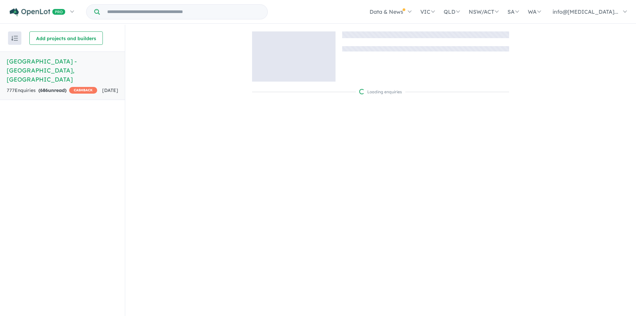 This screenshot has height=316, width=636. Describe the element at coordinates (52, 90) in the screenshot. I see `strong: ( unread)` at that location.